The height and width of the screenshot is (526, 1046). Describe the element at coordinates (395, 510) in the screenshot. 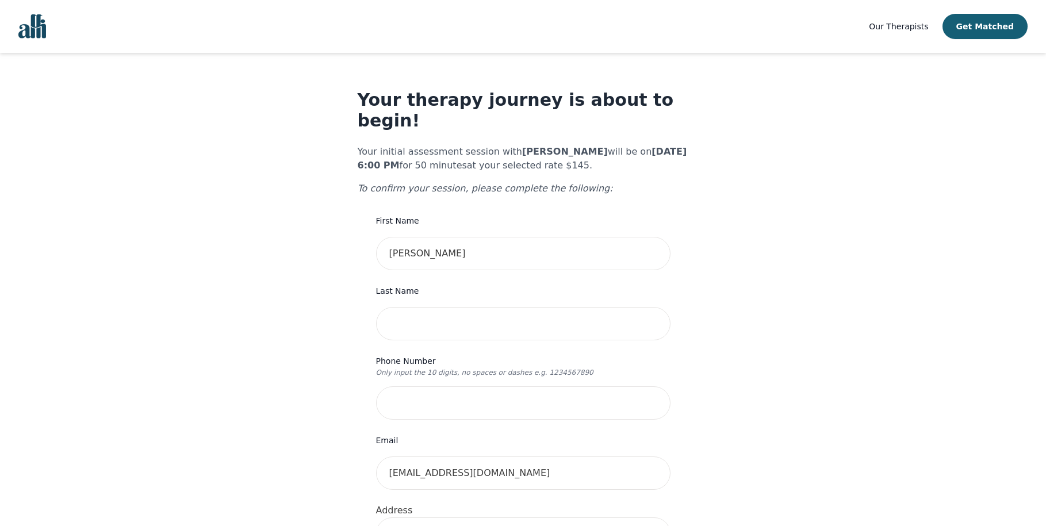

I see `label: Address` at that location.